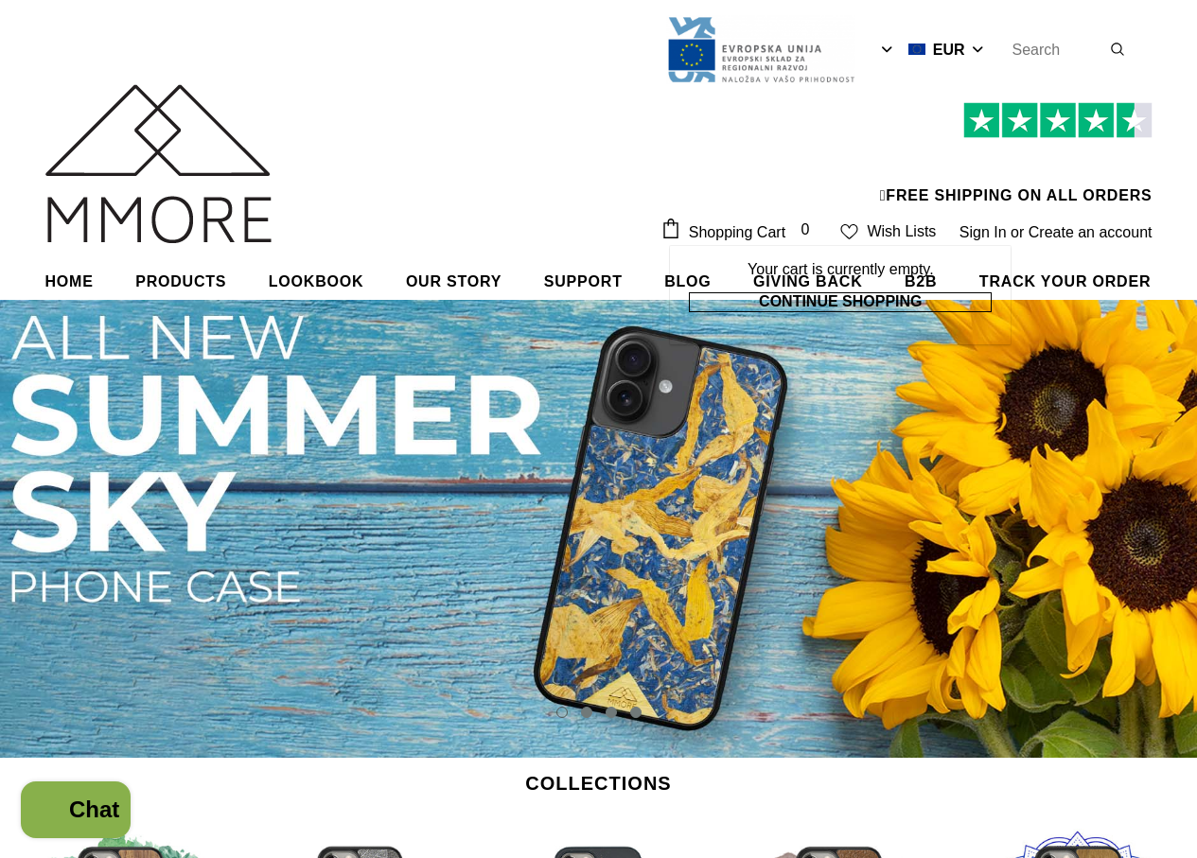 The image size is (1197, 858). What do you see at coordinates (761, 49) in the screenshot?
I see `img: Javni Razpis` at bounding box center [761, 49].